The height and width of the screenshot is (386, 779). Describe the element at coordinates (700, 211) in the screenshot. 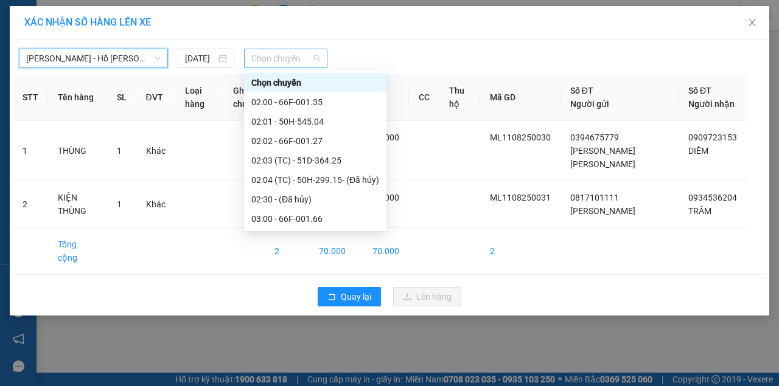

I see `span: TRÂM` at that location.